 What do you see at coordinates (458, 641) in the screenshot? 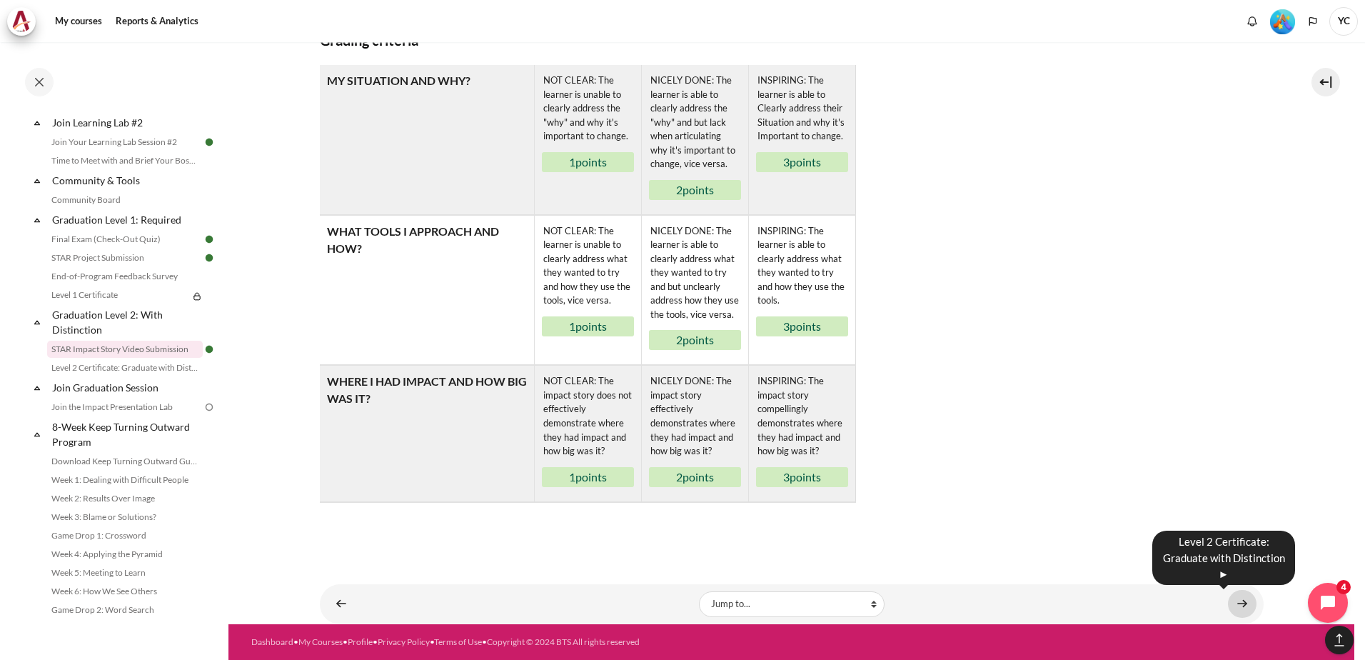
I see `a: Terms of Use` at bounding box center [458, 641].